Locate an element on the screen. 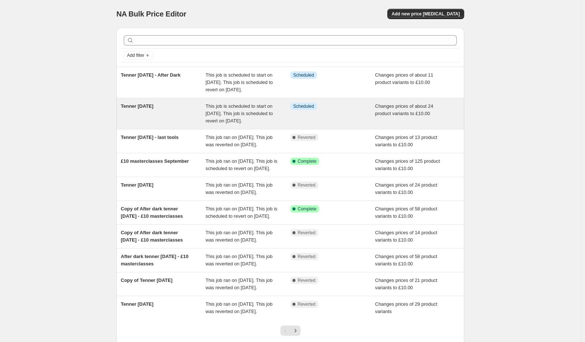  span: Changes prices of 125 product variants to £10.00 is located at coordinates (408, 164).